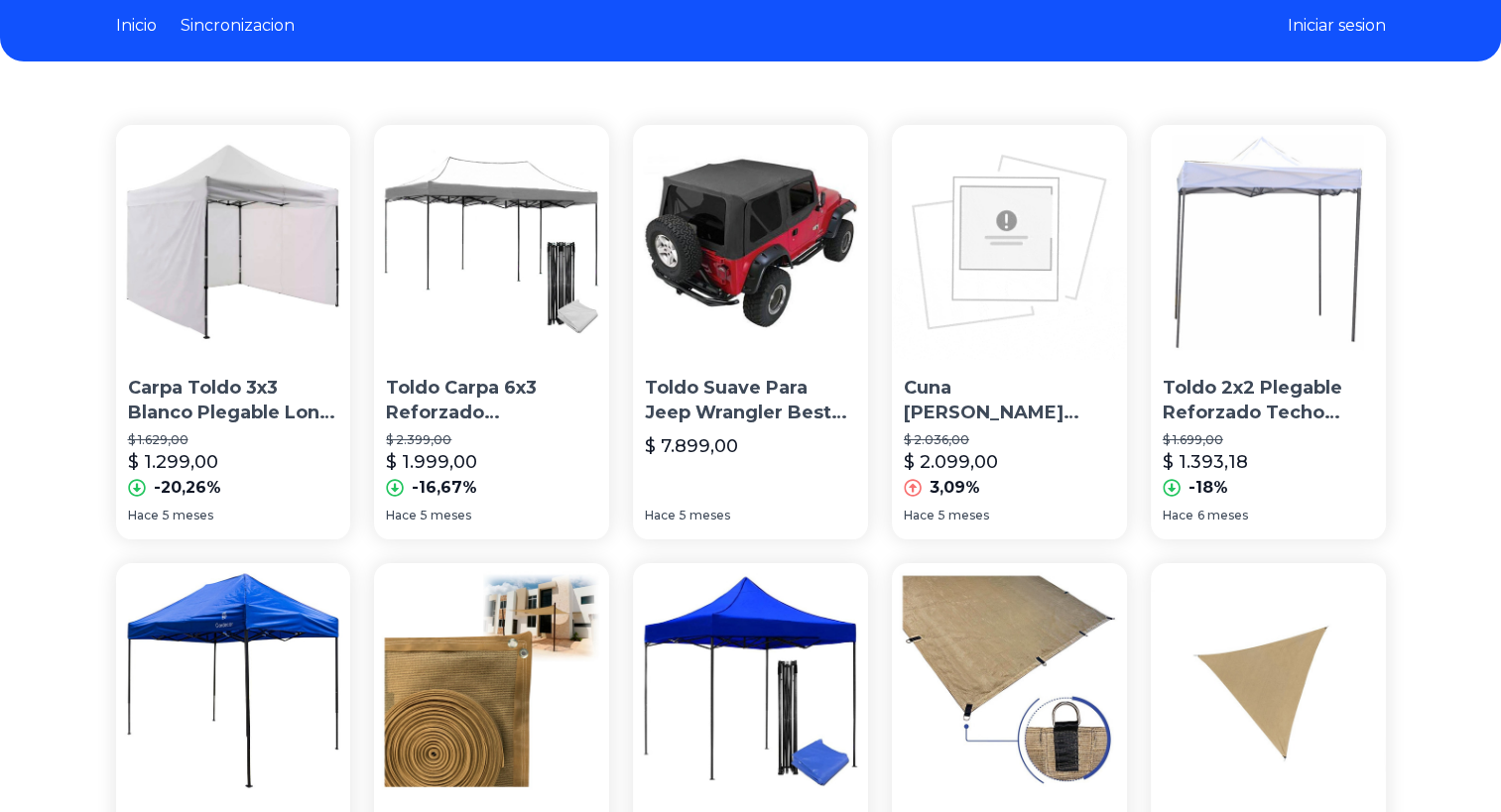 This screenshot has height=812, width=1501. I want to click on img: Toldo Carpa 6x3 Reforzado Impermeable Plegable Jardin 3x6, so click(491, 242).